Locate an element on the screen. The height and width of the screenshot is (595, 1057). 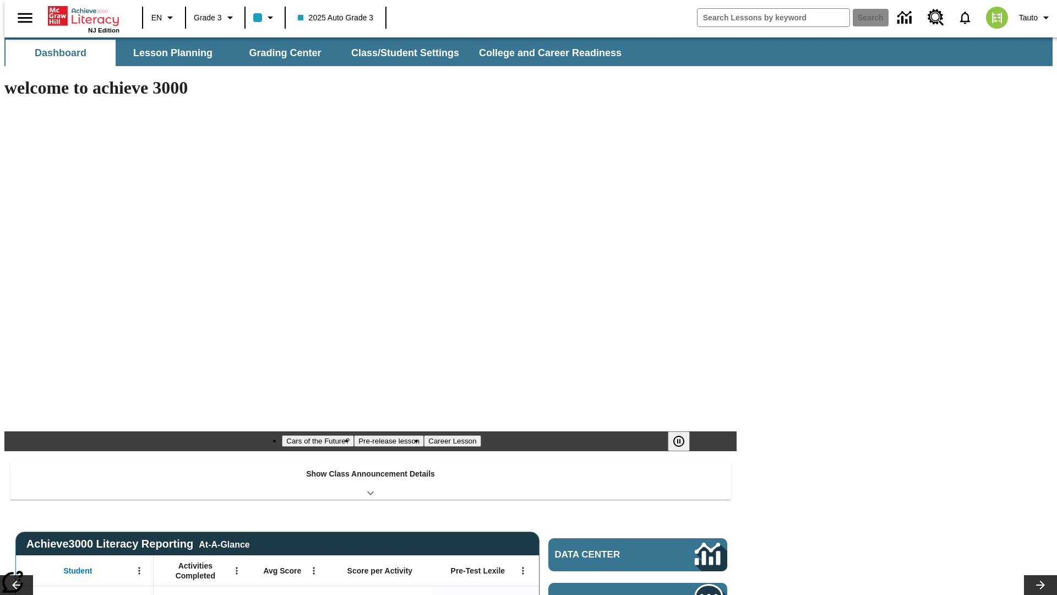
button: Slide 1 Cars of the Future? is located at coordinates (318, 440).